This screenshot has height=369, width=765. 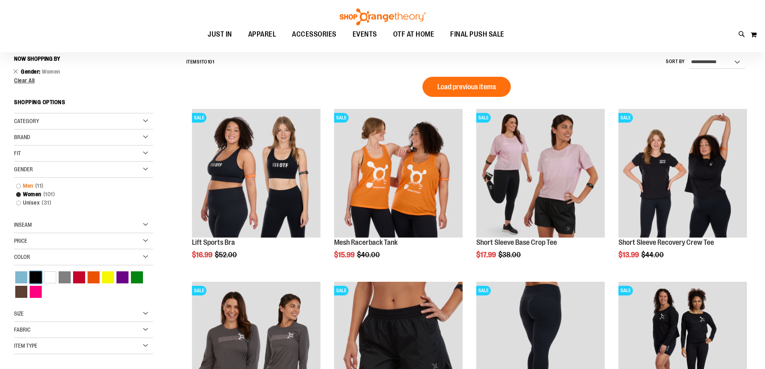 What do you see at coordinates (666, 242) in the screenshot?
I see `a: Short Sleeve Recovery Crew Tee` at bounding box center [666, 242].